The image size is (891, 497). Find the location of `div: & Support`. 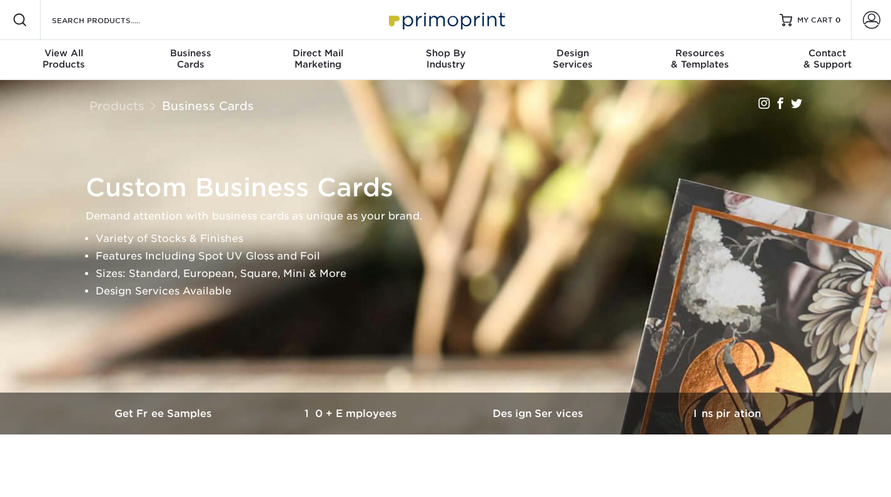

div: & Support is located at coordinates (827, 59).